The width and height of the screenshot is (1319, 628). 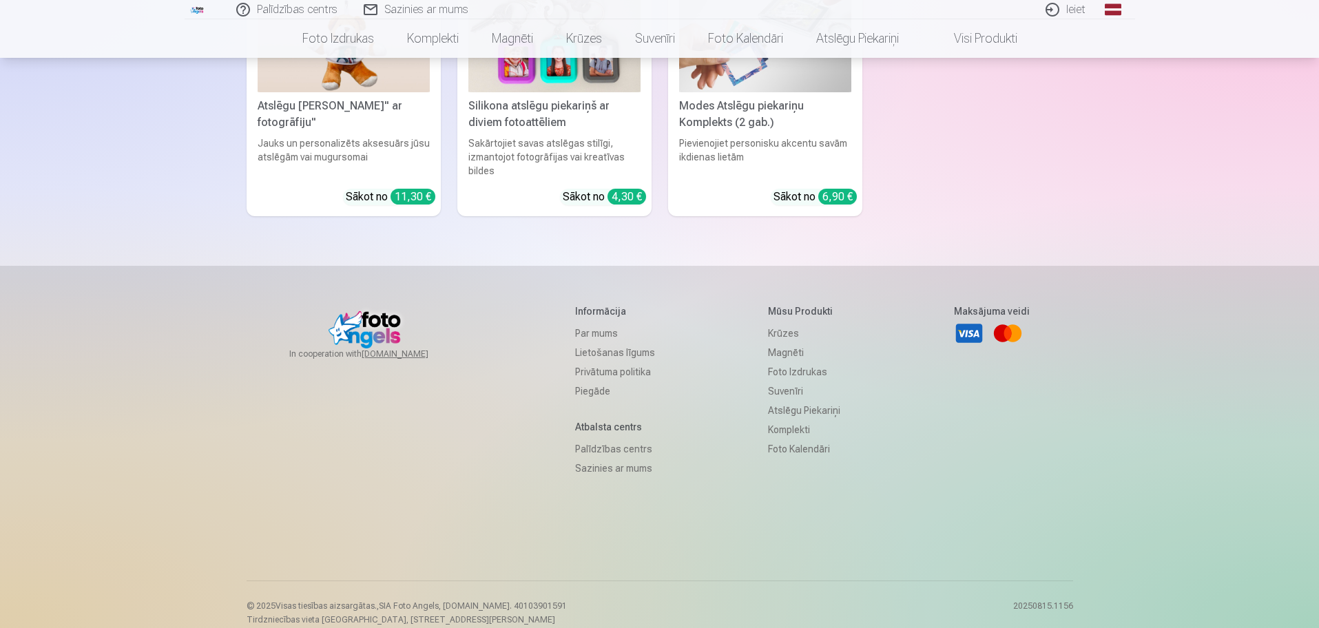 What do you see at coordinates (406, 606) in the screenshot?
I see `p: © 2025 Visas tiesības aizsargātas. ,` at bounding box center [406, 606].